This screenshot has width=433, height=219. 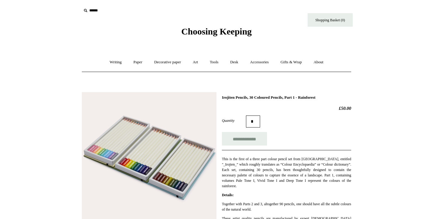 I want to click on a: Desk, so click(x=234, y=62).